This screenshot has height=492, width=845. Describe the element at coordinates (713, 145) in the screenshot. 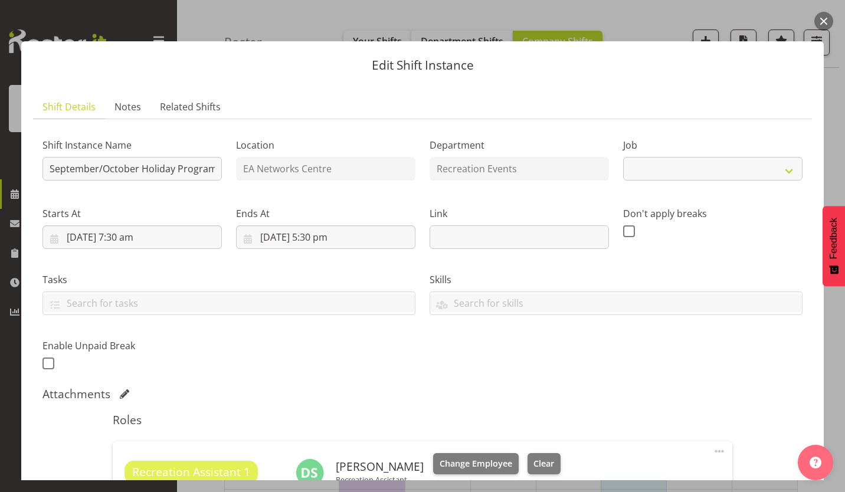

I see `label: Job` at that location.